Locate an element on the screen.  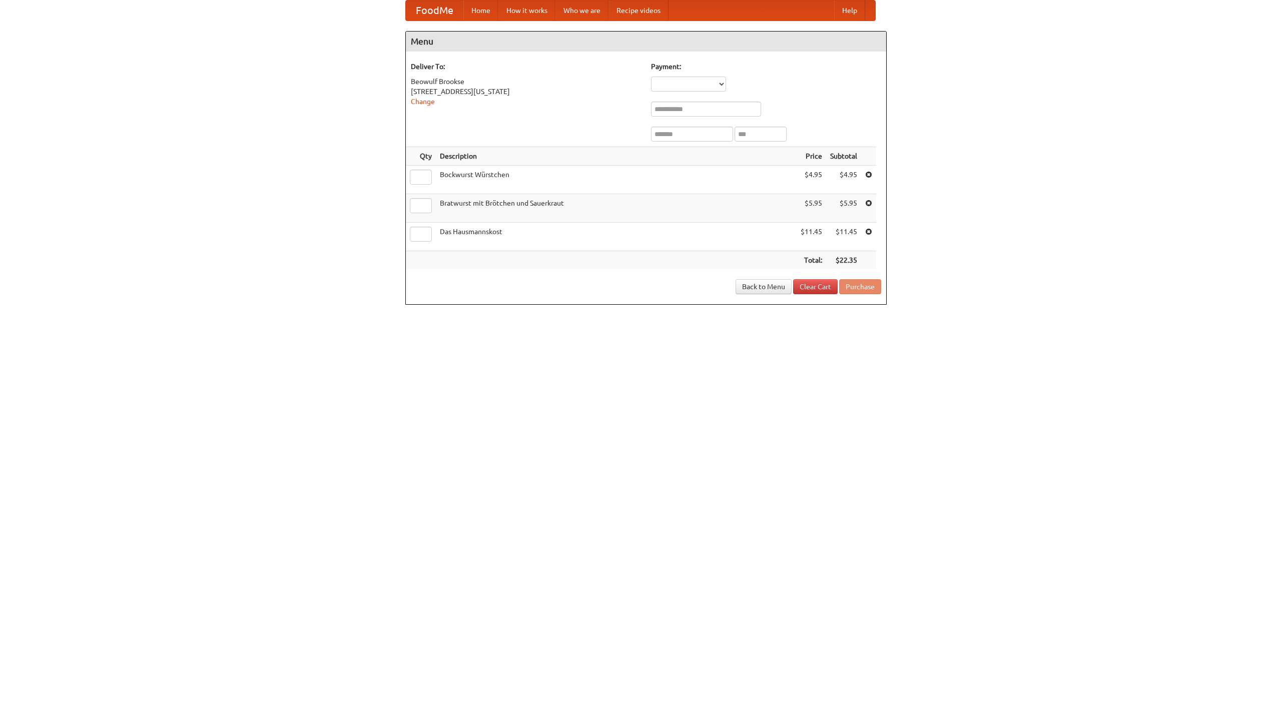
a: Back to Menu is located at coordinates (763, 287).